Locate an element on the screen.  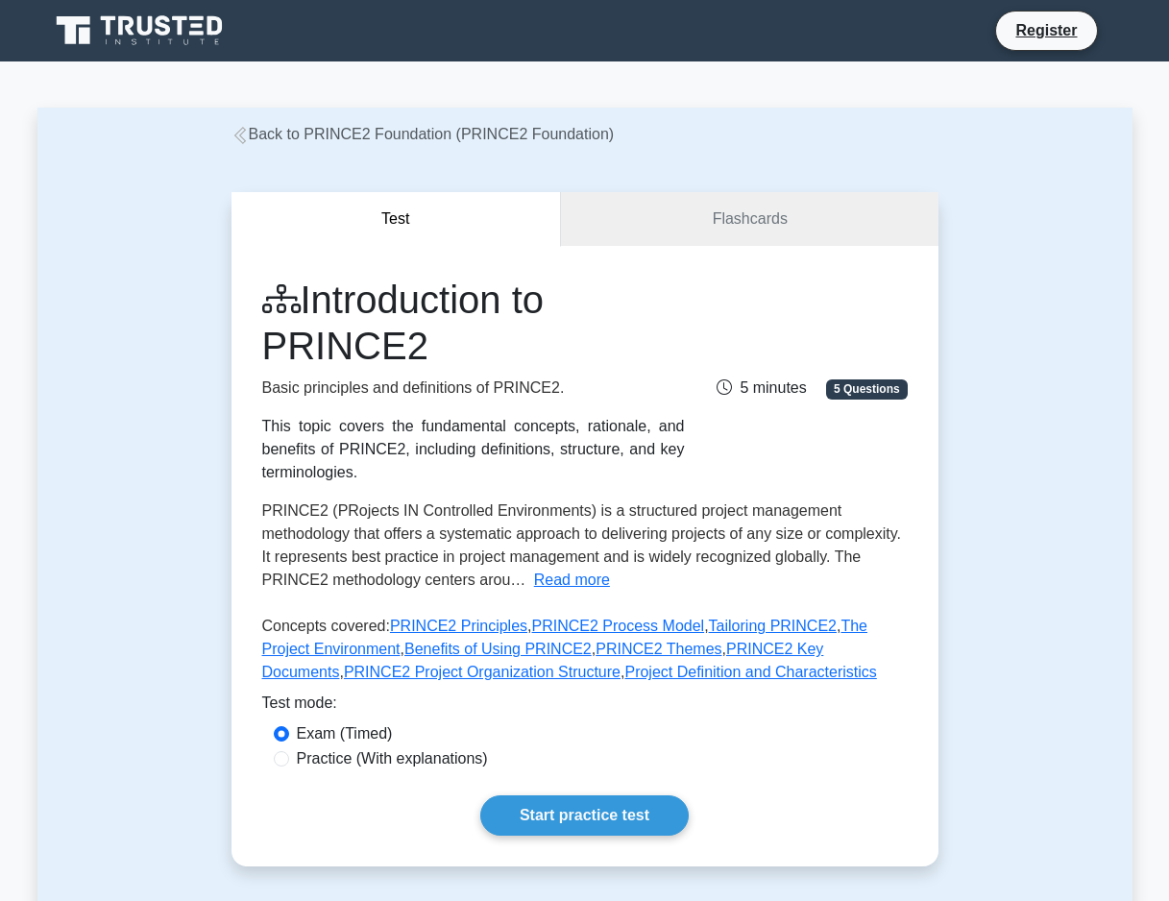
a: PRINCE2 Principles is located at coordinates (458, 625).